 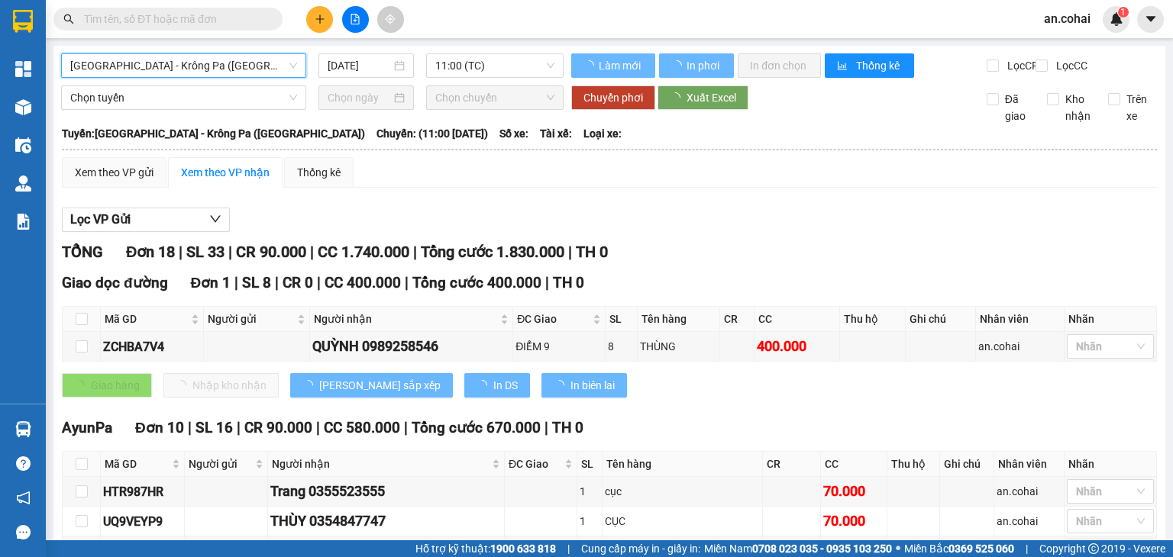 I want to click on strong: 1900 633 818, so click(x=523, y=549).